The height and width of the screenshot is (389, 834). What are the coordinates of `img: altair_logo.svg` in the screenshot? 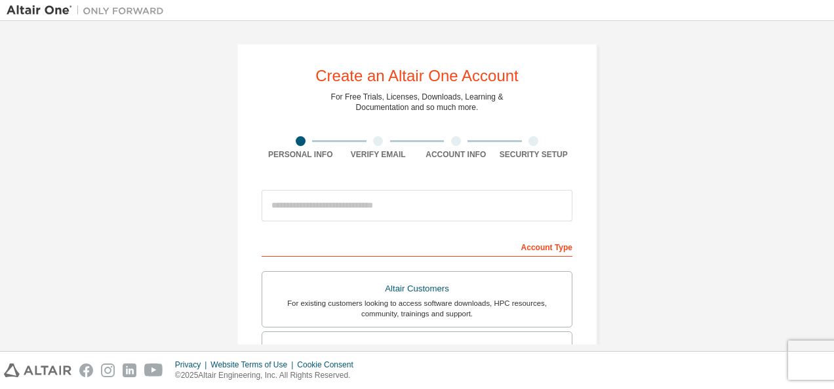 It's located at (37, 370).